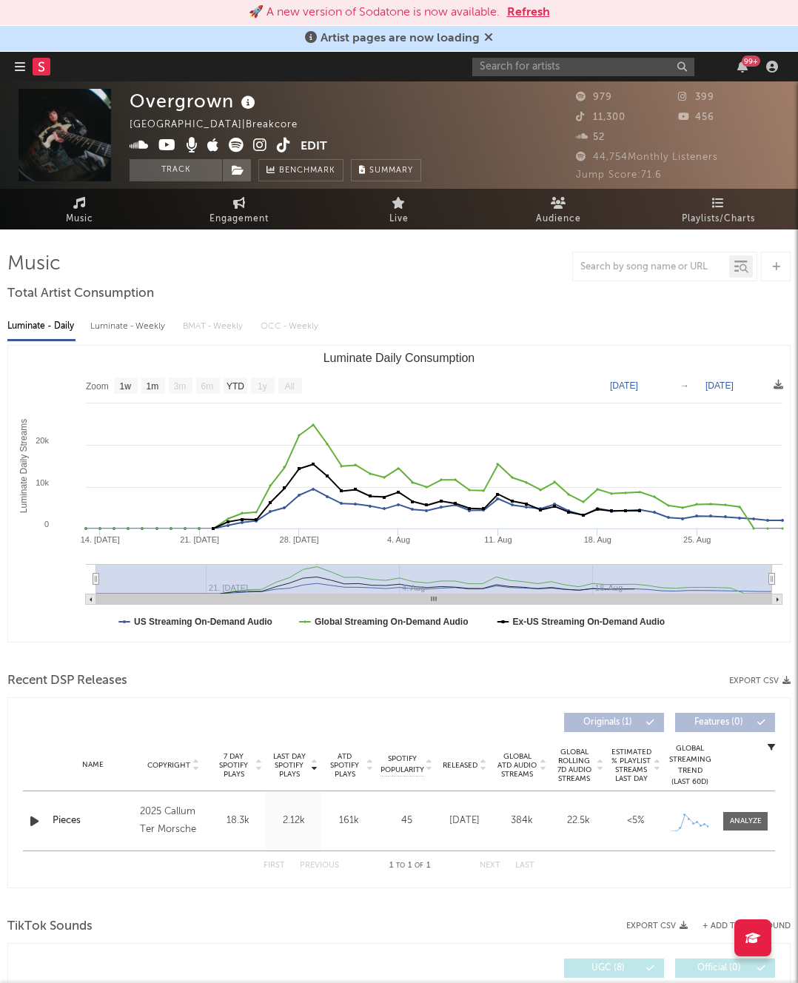  I want to click on div: Luminate - Weekly, so click(129, 326).